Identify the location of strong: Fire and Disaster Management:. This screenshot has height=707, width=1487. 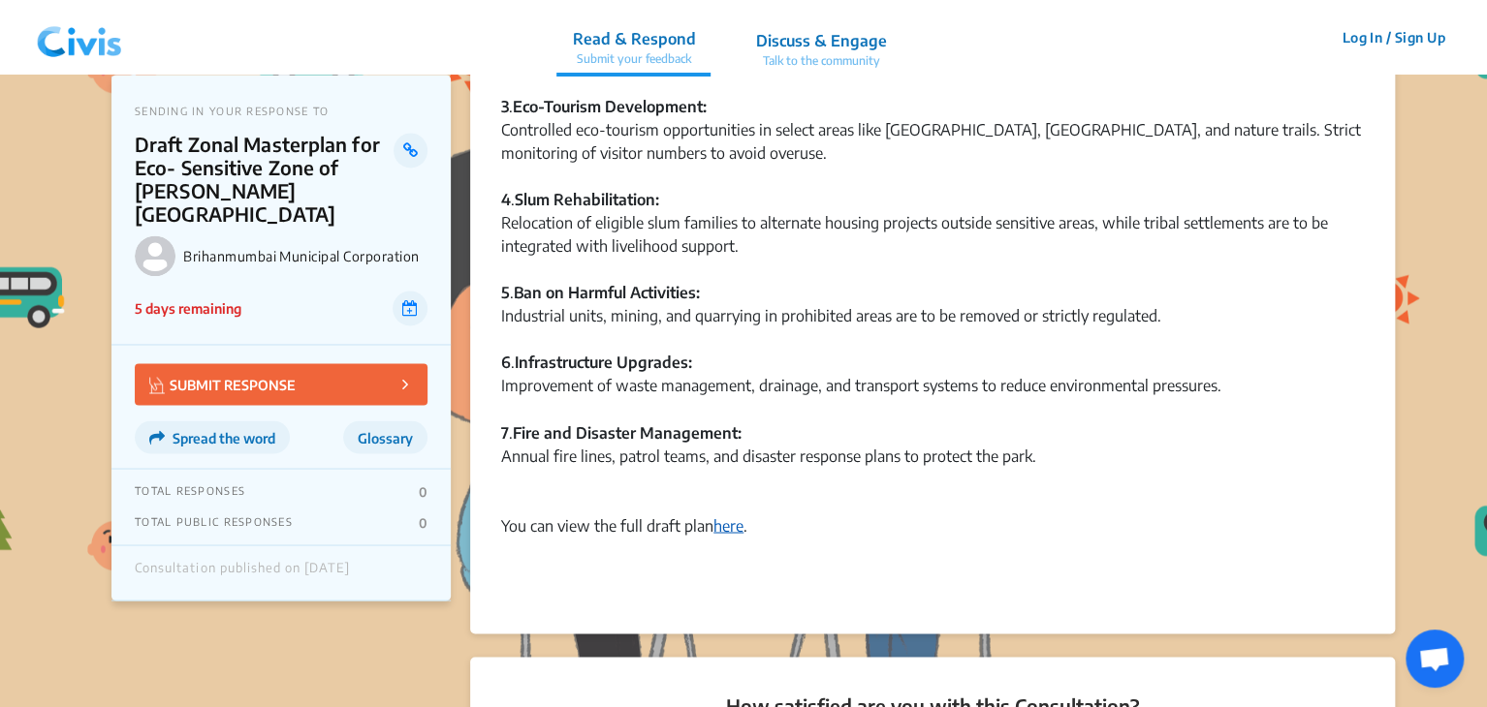
(627, 432).